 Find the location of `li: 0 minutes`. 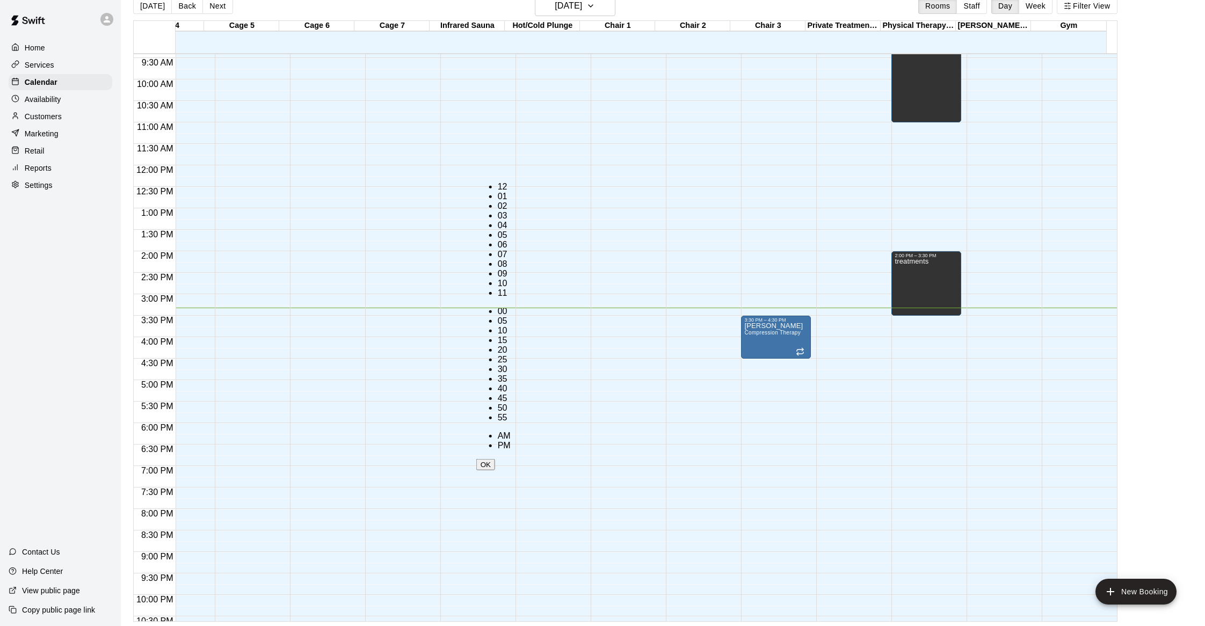

li: 0 minutes is located at coordinates (504, 312).